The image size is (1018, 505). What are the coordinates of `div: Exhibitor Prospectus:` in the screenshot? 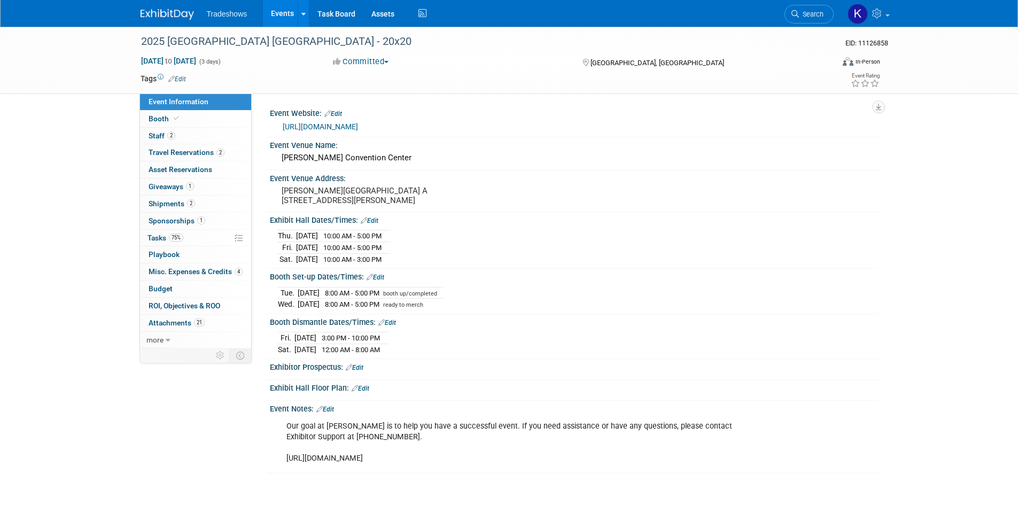 It's located at (574, 366).